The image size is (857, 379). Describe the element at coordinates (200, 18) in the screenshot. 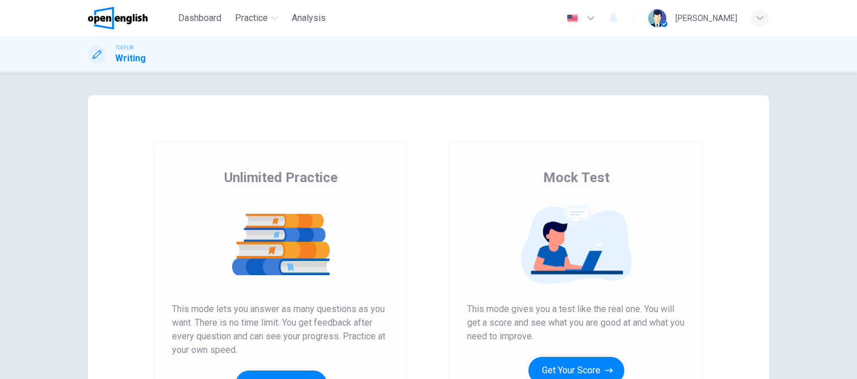

I see `span: Dashboard` at that location.